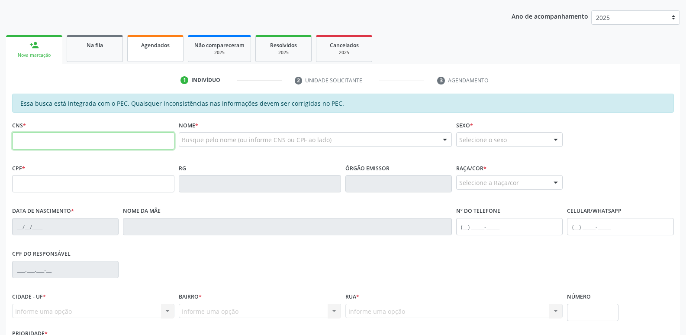  Describe the element at coordinates (19, 168) in the screenshot. I see `label: CPF` at that location.